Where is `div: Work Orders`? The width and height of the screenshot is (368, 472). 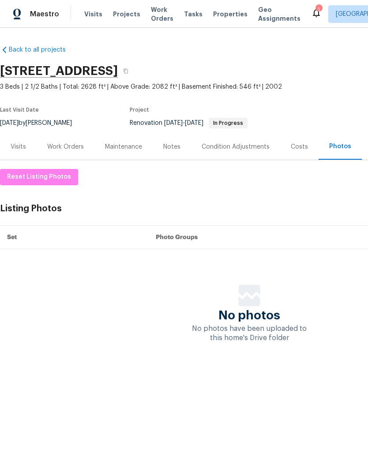
div: Work Orders is located at coordinates (65, 147).